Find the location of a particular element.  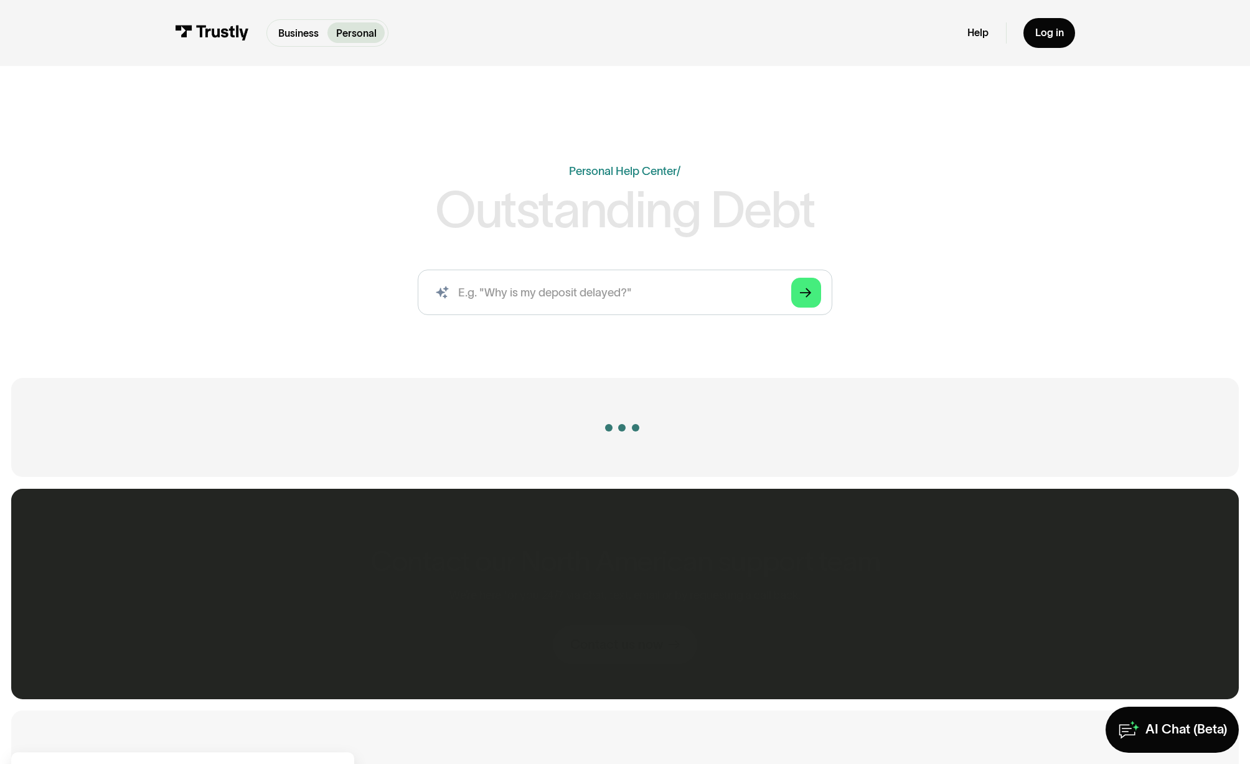

h2: Contact our North American support team is located at coordinates (625, 561).